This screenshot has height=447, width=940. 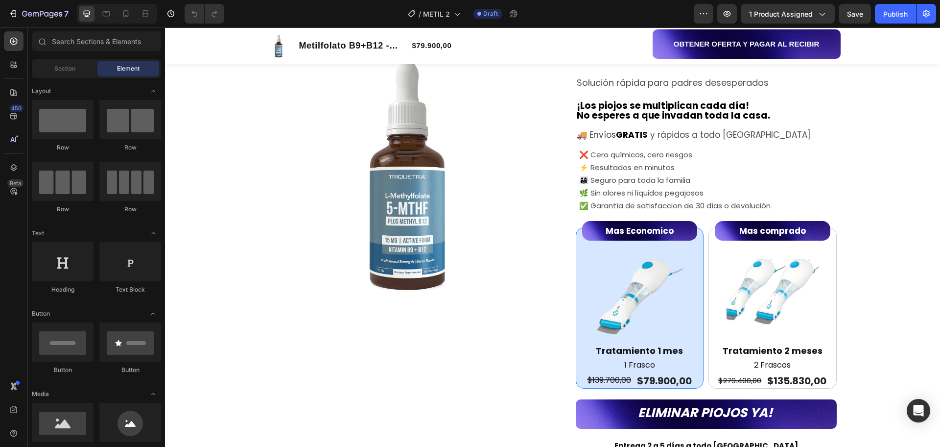 What do you see at coordinates (436, 14) in the screenshot?
I see `span: METIL 2` at bounding box center [436, 14].